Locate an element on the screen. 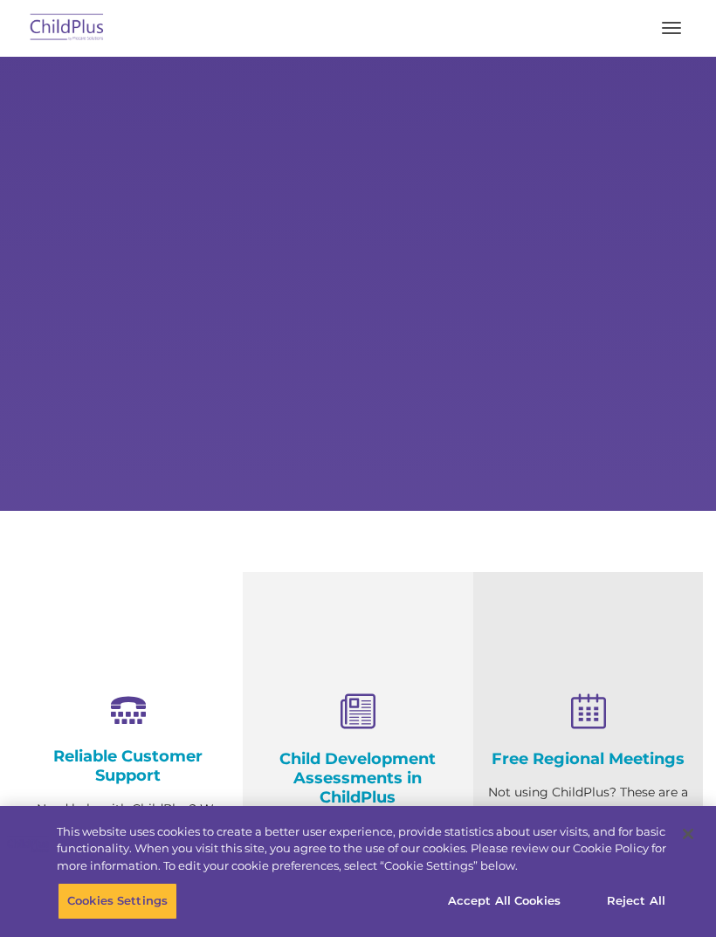 This screenshot has height=937, width=716. button: Cookies Settings is located at coordinates (117, 901).